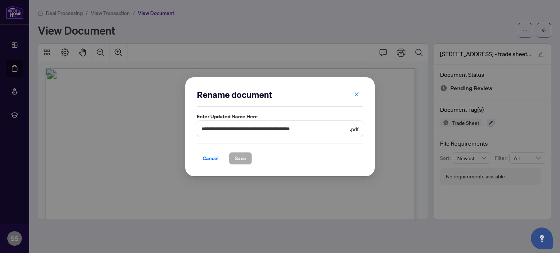  What do you see at coordinates (211, 158) in the screenshot?
I see `button: Cancel` at bounding box center [211, 158].